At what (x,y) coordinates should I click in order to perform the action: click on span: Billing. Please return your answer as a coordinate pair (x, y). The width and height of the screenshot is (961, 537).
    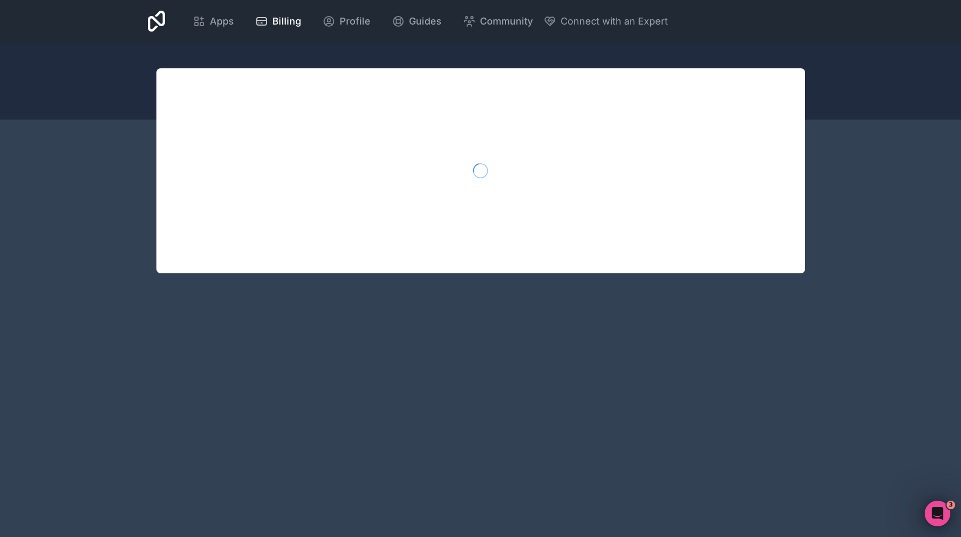
    Looking at the image, I should click on (287, 21).